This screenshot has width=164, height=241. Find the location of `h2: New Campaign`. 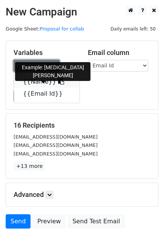

h2: New Campaign is located at coordinates (82, 12).